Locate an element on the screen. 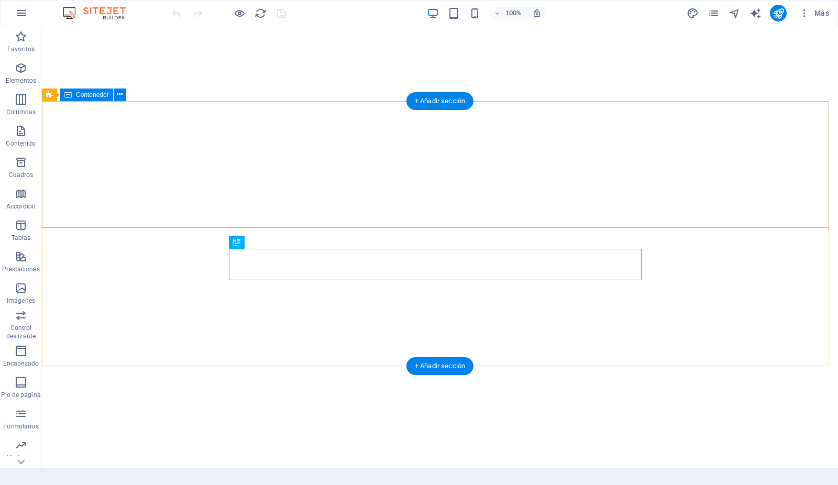 This screenshot has width=838, height=485. p: Pie de página is located at coordinates (20, 395).